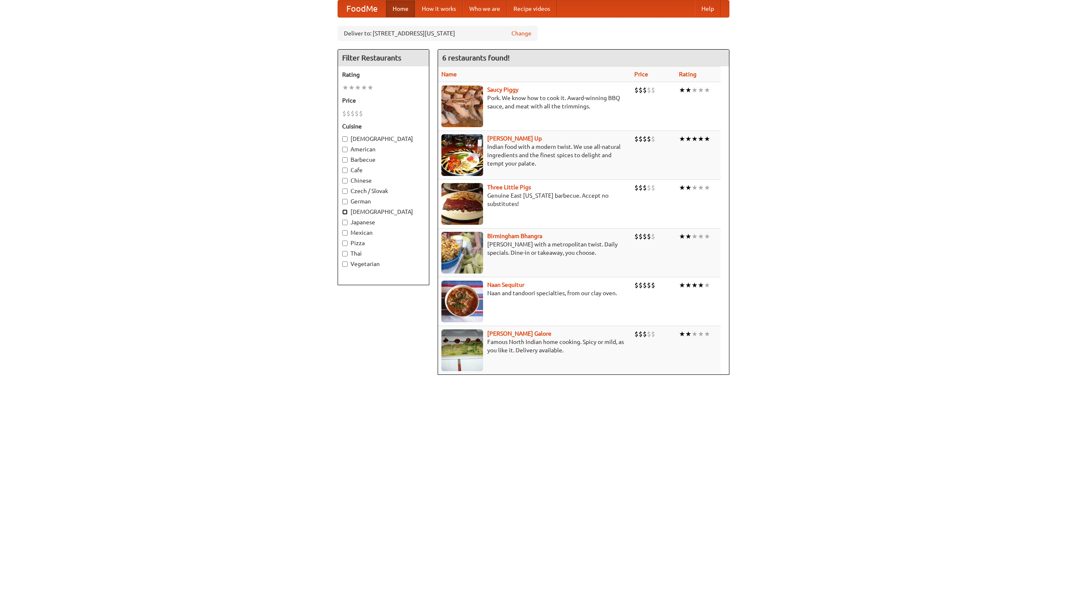 This screenshot has height=590, width=1067. What do you see at coordinates (506, 285) in the screenshot?
I see `b: Naan Sequitur` at bounding box center [506, 285].